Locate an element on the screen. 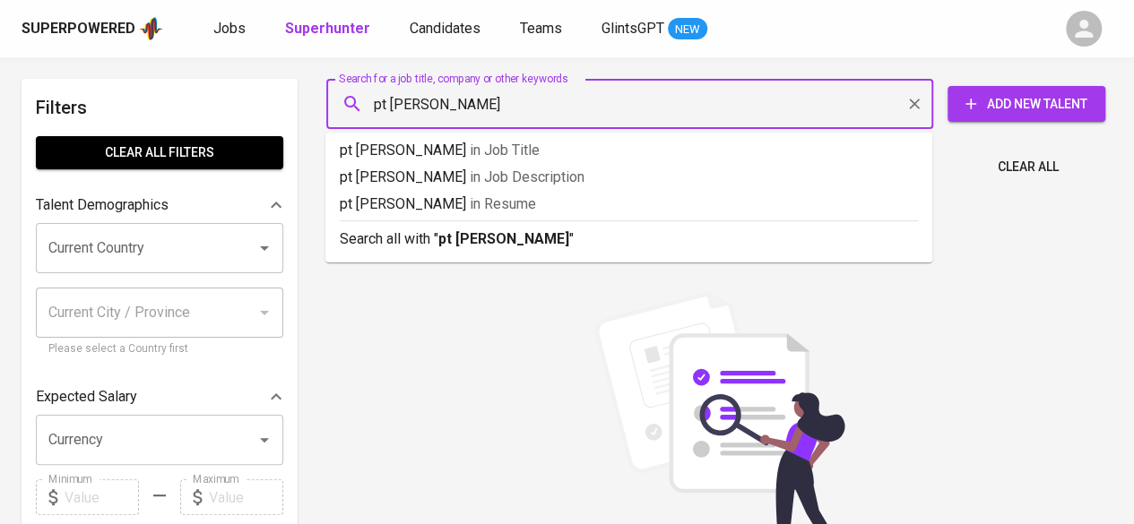 The image size is (1134, 524). span: in Resume is located at coordinates (503, 203).